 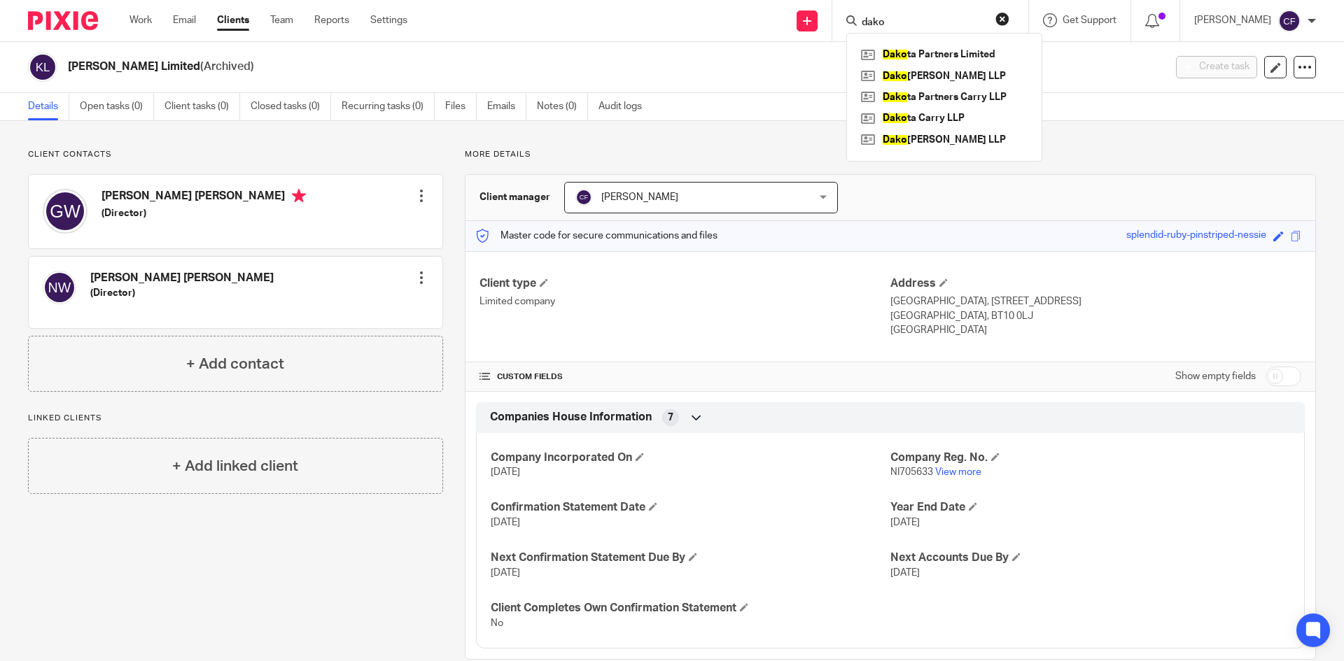 What do you see at coordinates (690, 608) in the screenshot?
I see `h4: Client Completes Own Confirmation Statement` at bounding box center [690, 608].